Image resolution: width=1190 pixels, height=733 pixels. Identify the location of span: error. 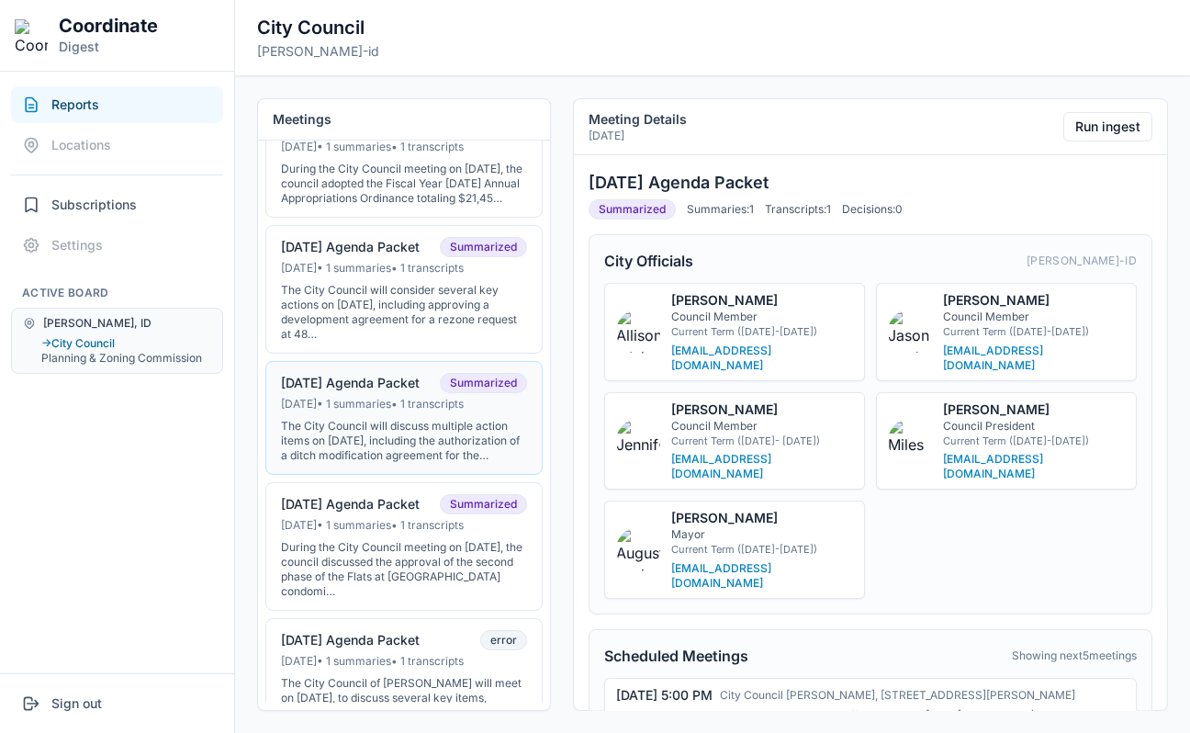
(503, 640).